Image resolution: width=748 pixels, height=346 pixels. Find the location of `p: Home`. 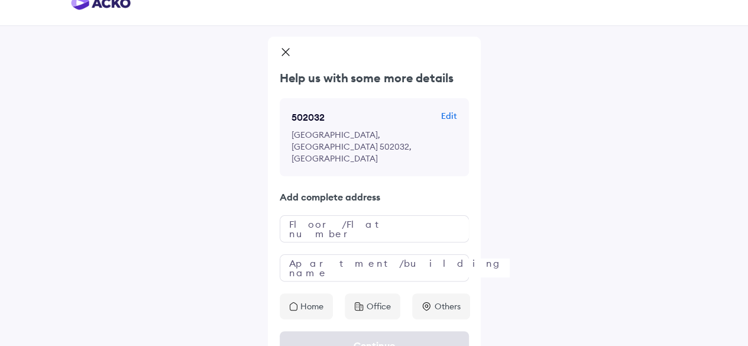

p: Home is located at coordinates (312, 306).